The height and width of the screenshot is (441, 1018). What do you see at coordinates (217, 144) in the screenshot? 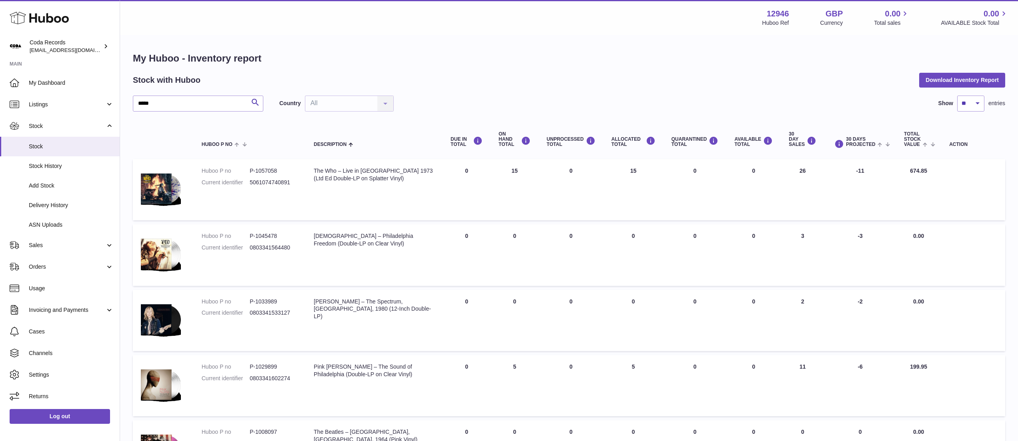
I see `span: Huboo P no` at bounding box center [217, 144].